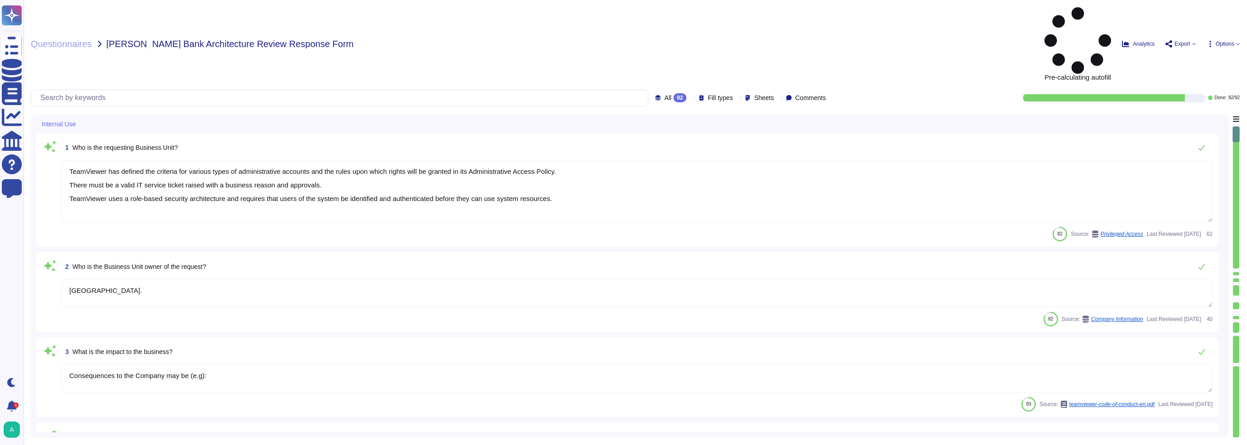 This screenshot has width=1247, height=445. Describe the element at coordinates (14, 430) in the screenshot. I see `button: user` at that location.